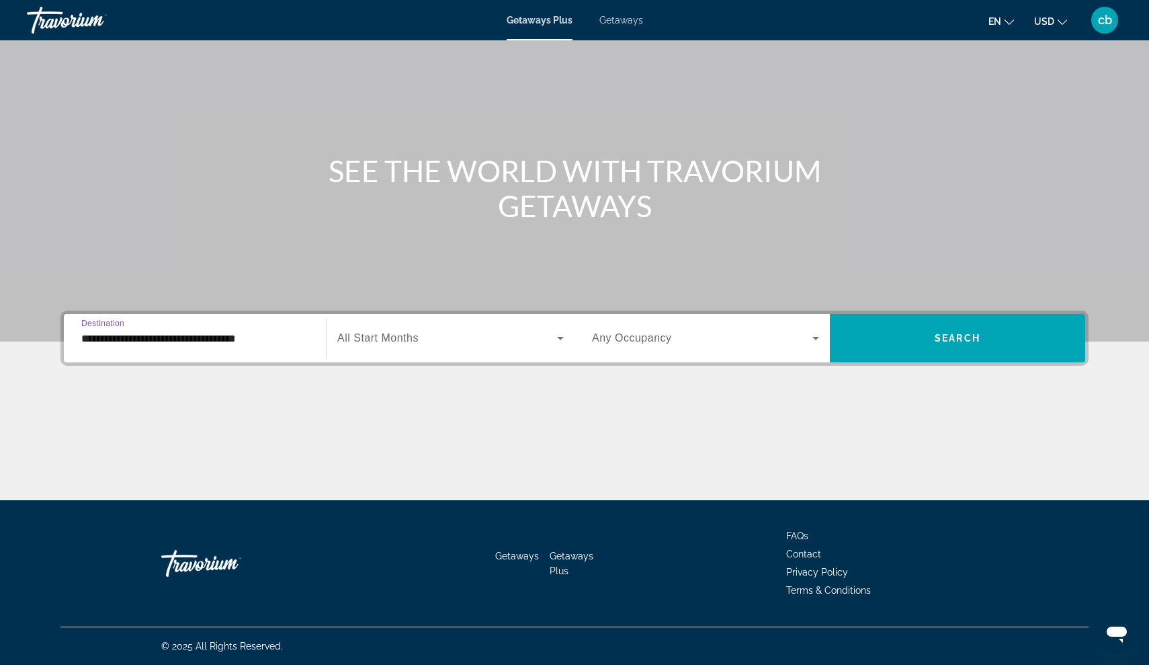 This screenshot has width=1149, height=665. Describe the element at coordinates (958, 338) in the screenshot. I see `button: Search` at that location.